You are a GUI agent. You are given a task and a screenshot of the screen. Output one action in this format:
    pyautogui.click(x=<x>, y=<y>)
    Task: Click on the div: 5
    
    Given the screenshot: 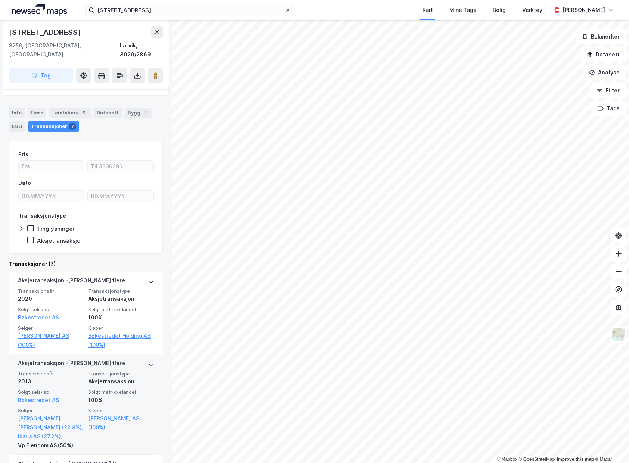 What is the action you would take?
    pyautogui.click(x=84, y=113)
    